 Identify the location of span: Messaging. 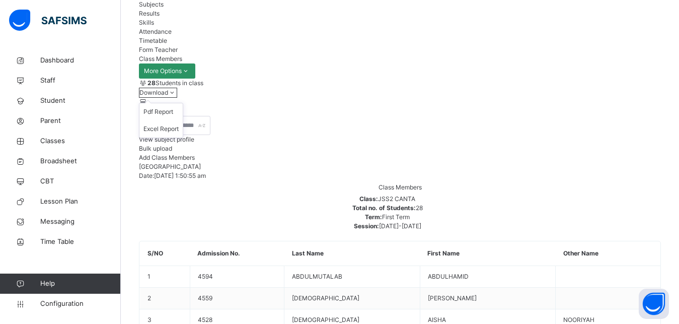
(81, 221).